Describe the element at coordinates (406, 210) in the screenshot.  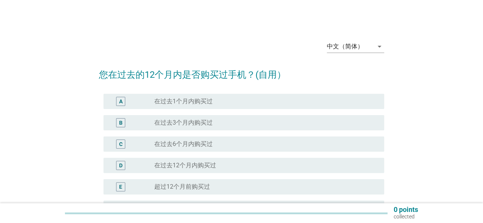
I see `p: 0 points` at that location.